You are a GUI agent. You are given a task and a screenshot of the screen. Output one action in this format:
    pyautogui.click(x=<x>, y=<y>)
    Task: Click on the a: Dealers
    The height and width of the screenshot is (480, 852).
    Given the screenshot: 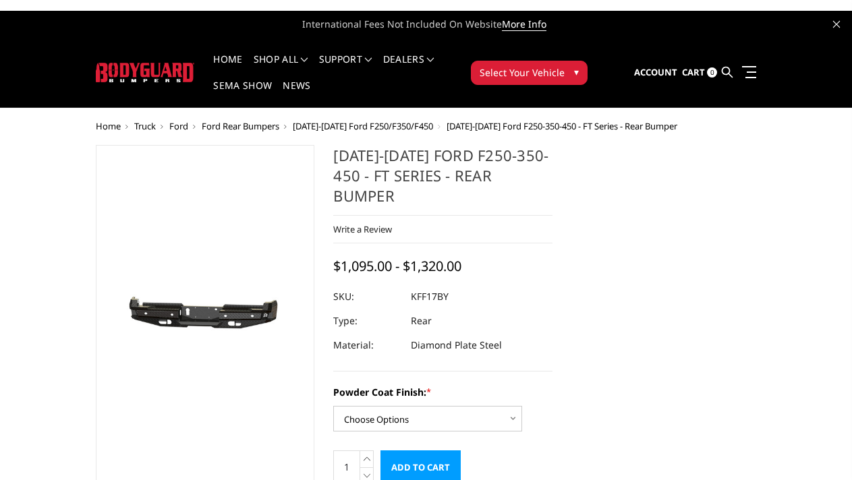 What is the action you would take?
    pyautogui.click(x=409, y=67)
    